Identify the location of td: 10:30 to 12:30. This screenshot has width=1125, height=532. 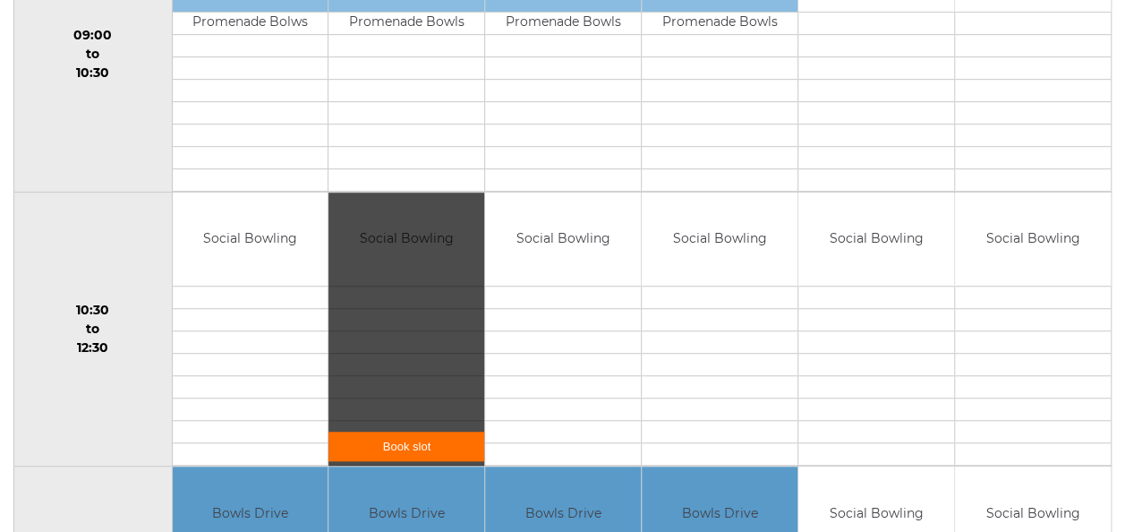
(93, 329).